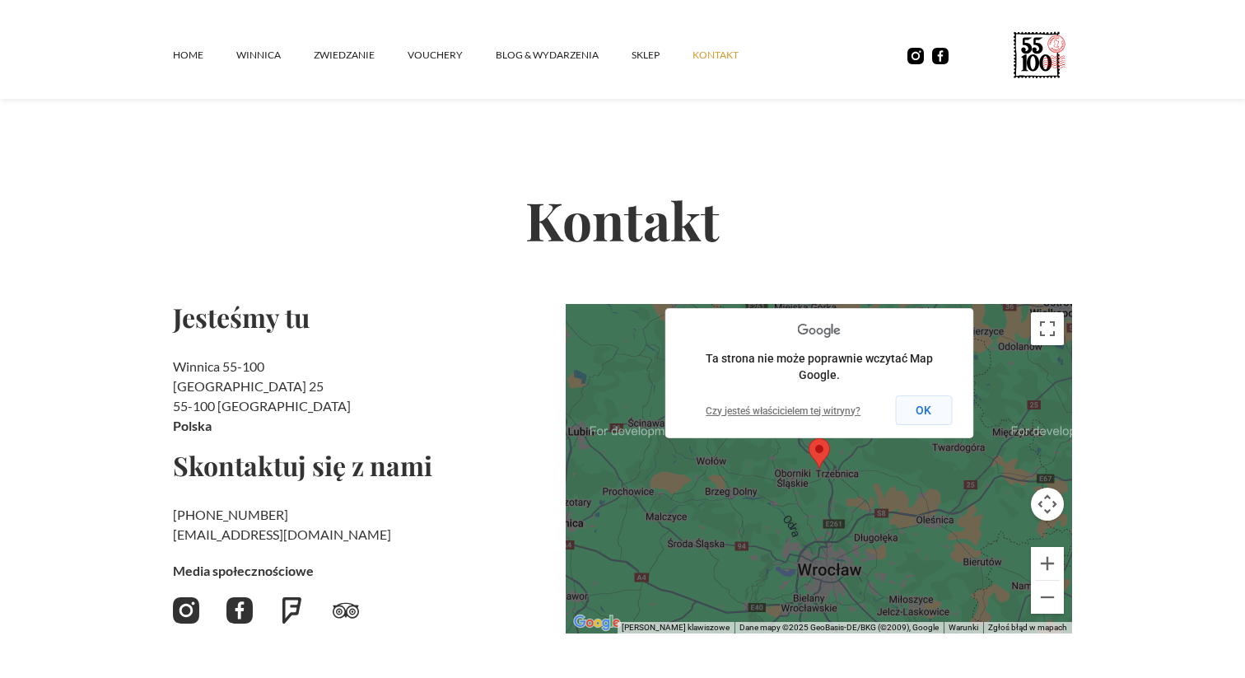 The image size is (1245, 678). I want to click on button: OK, so click(923, 410).